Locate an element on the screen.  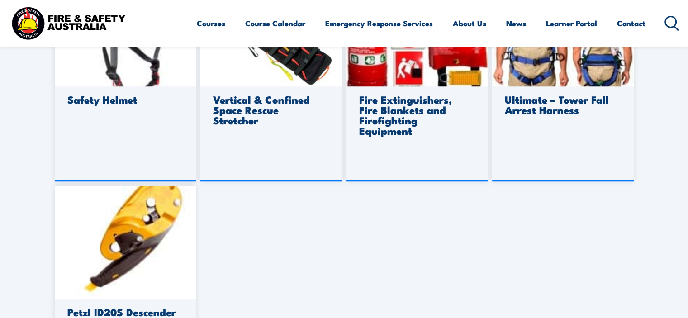
a: Emergency Response Services is located at coordinates (379, 23).